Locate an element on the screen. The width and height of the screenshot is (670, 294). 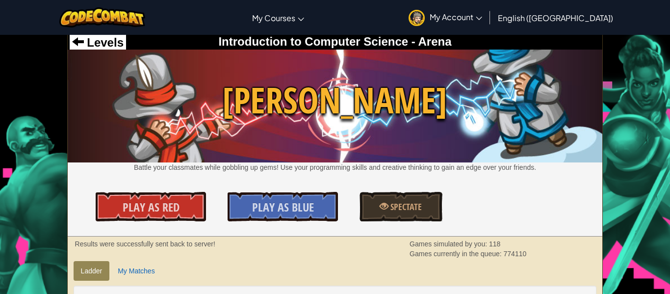
p: Battle your classmates while gobbling up gems! Use your programming skills and creative thinking ... is located at coordinates (335, 167).